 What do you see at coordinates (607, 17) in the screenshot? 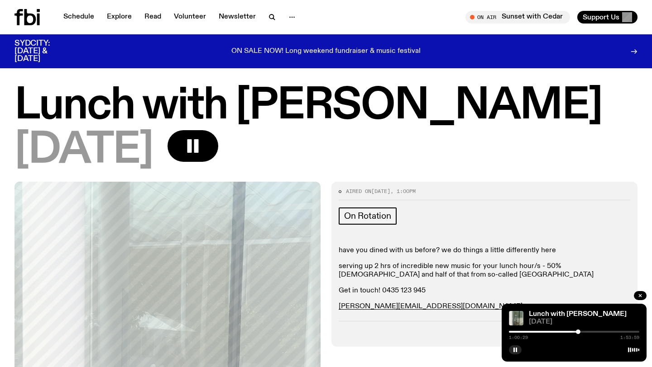
I see `button: Support Us` at bounding box center [607, 17].